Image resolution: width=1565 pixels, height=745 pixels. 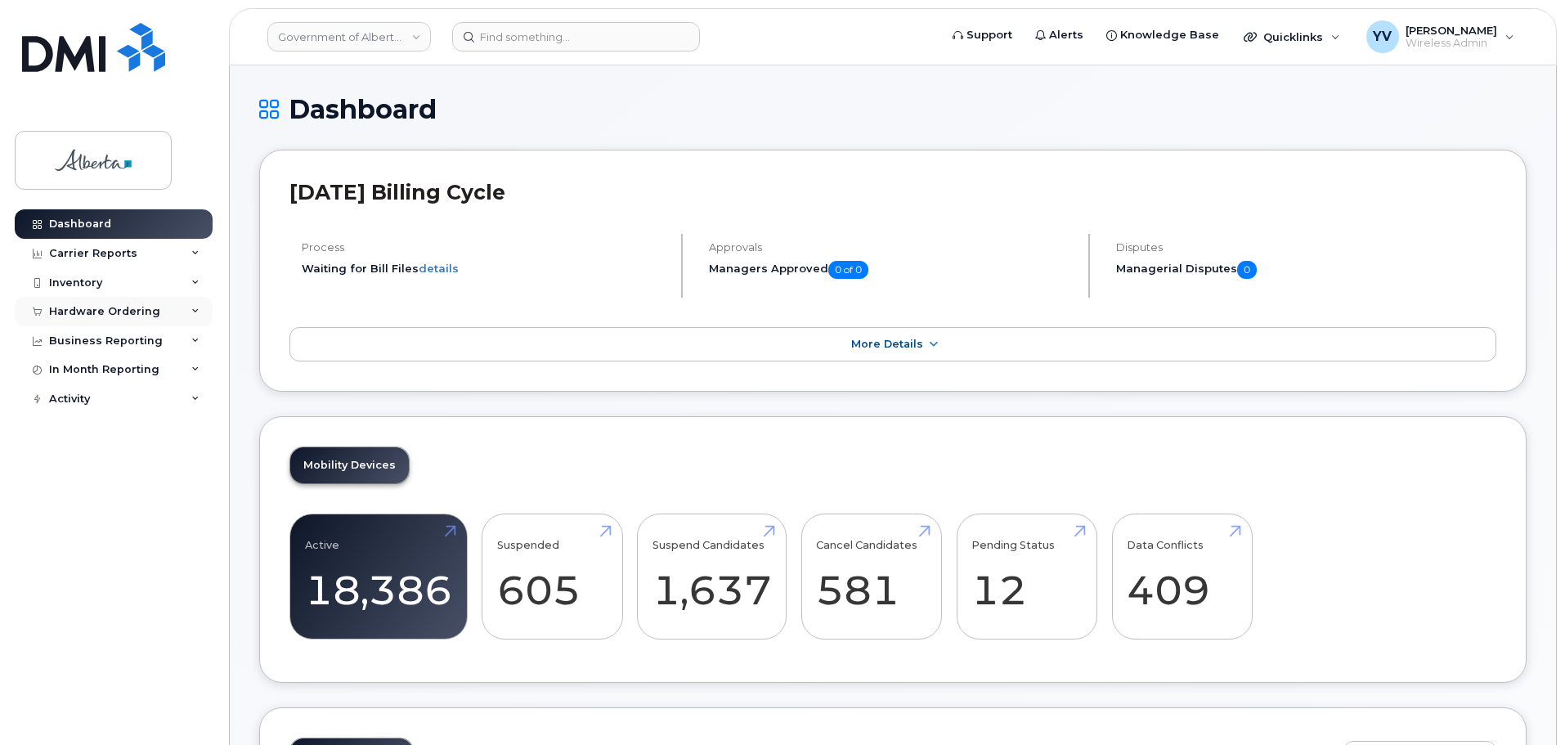 What do you see at coordinates (1026, 577) in the screenshot?
I see `a: Pending Status 12` at bounding box center [1026, 577].